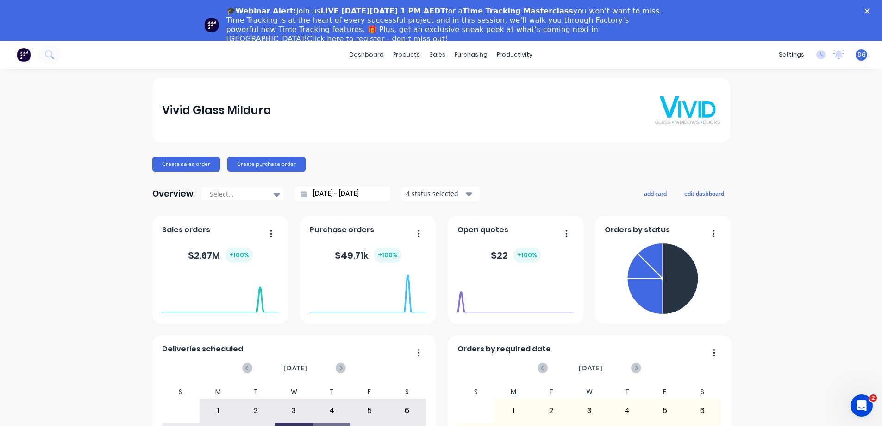  Describe the element at coordinates (212, 25) in the screenshot. I see `img: Profile image for Team` at that location.